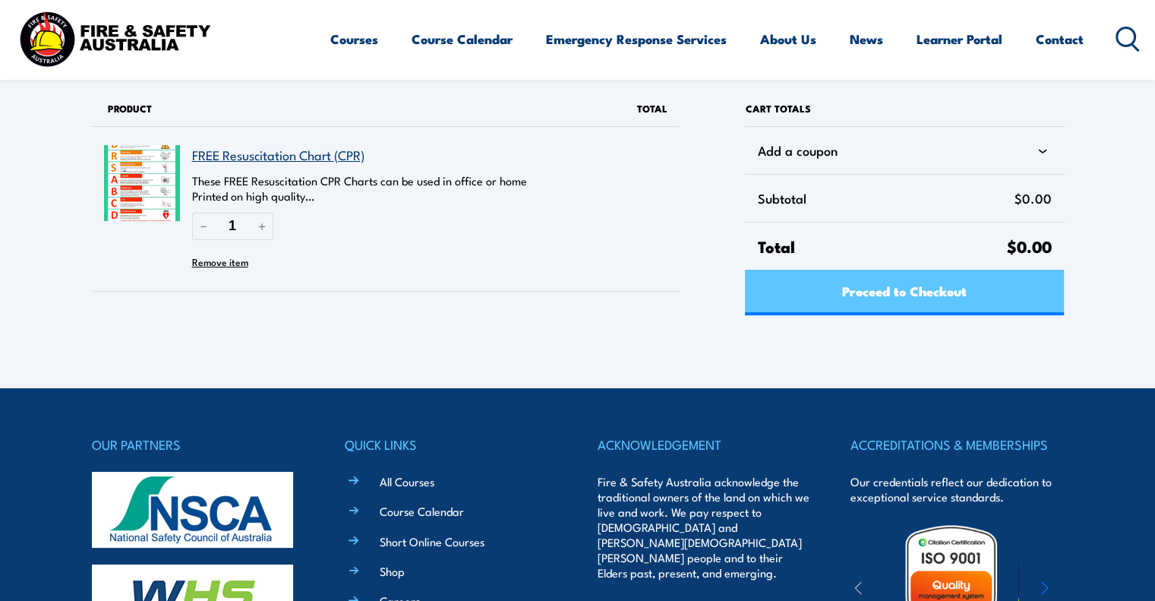 Image resolution: width=1155 pixels, height=601 pixels. I want to click on h4: OUR PARTNERS, so click(198, 444).